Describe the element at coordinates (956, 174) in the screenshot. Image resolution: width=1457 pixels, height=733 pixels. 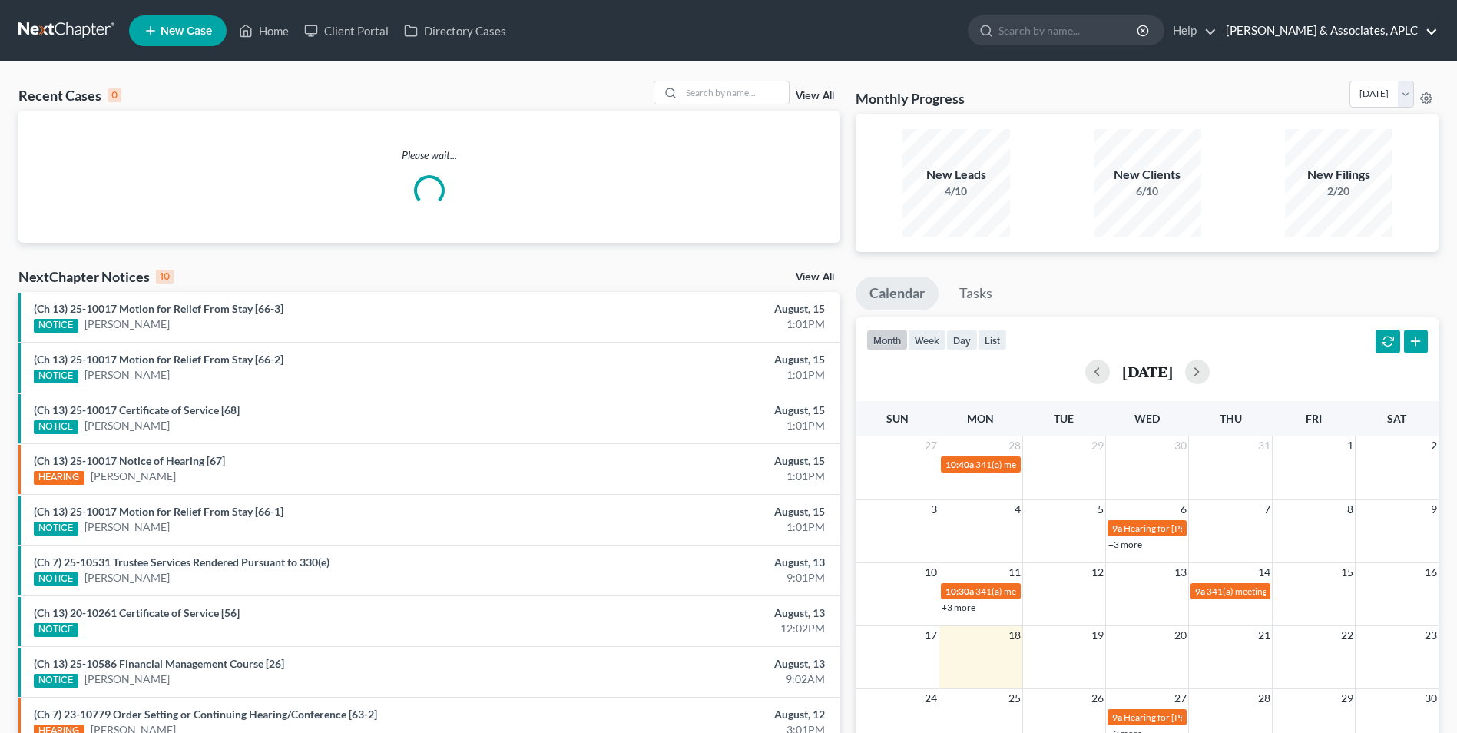
I see `div: New Leads` at that location.